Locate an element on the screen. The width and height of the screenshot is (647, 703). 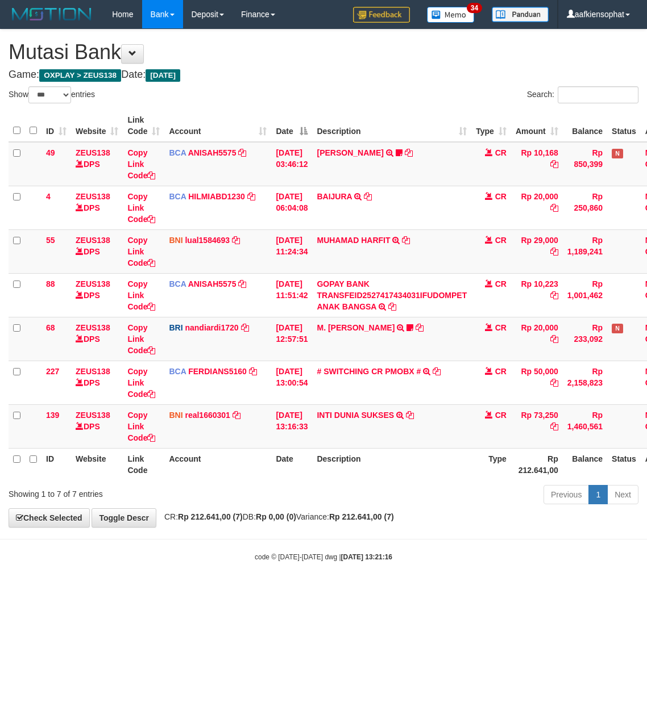
th: Link Code is located at coordinates (143, 464).